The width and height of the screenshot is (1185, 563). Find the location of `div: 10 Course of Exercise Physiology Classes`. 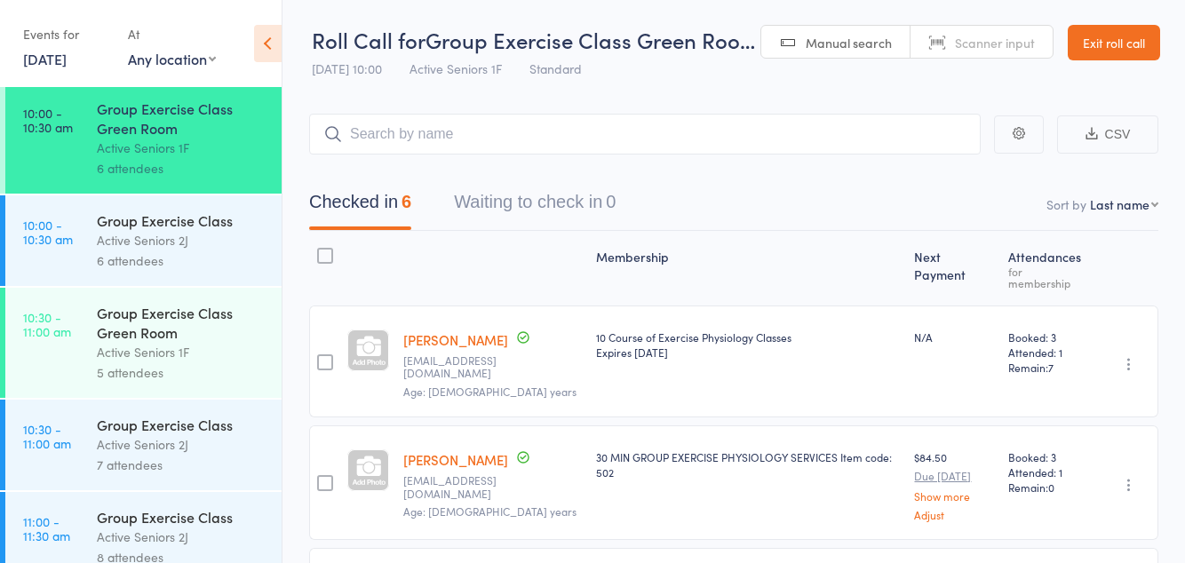

div: 10 Course of Exercise Physiology Classes is located at coordinates (748, 345).